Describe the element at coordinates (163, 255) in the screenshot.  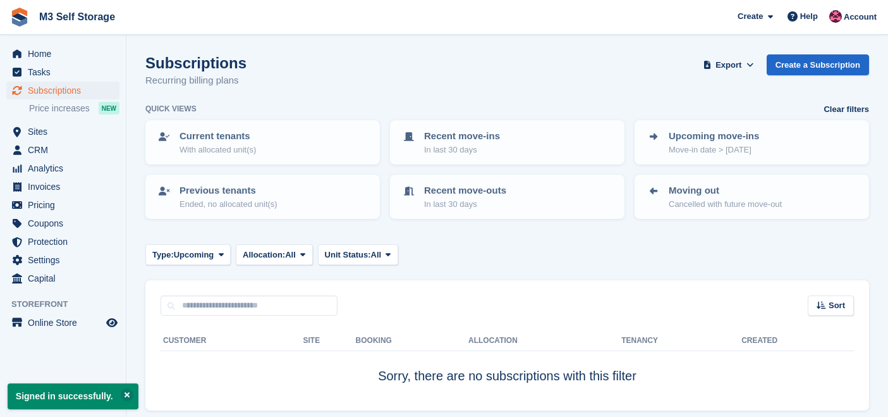
I see `span: Type:` at that location.